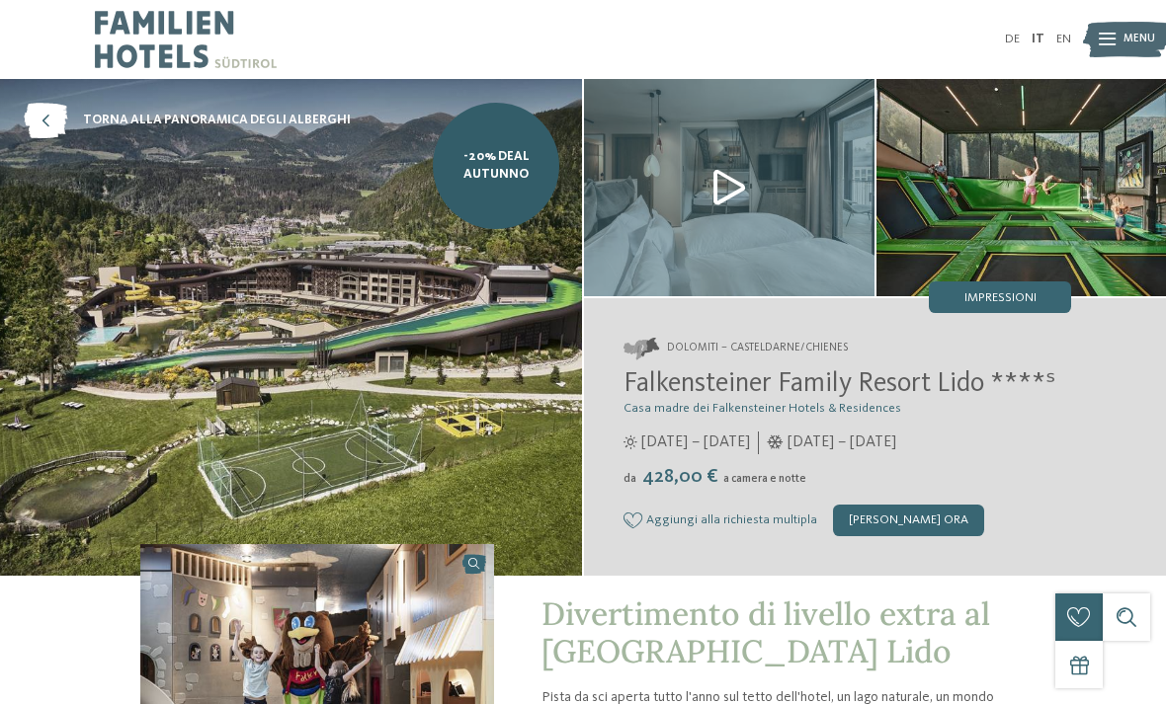 The height and width of the screenshot is (704, 1166). I want to click on a: -20% Deal Autunno, so click(496, 166).